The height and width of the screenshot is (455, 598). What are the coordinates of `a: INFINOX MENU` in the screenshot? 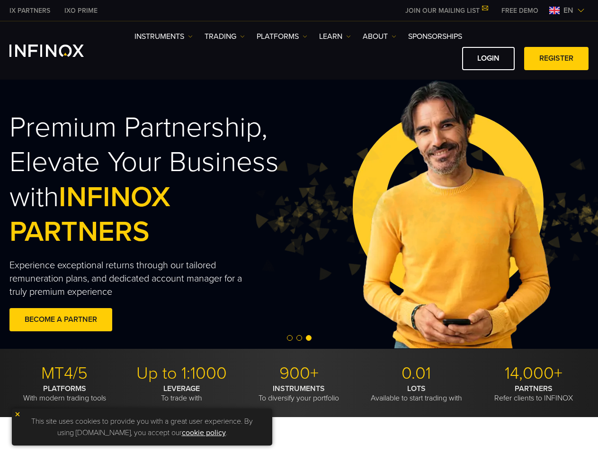 It's located at (520, 10).